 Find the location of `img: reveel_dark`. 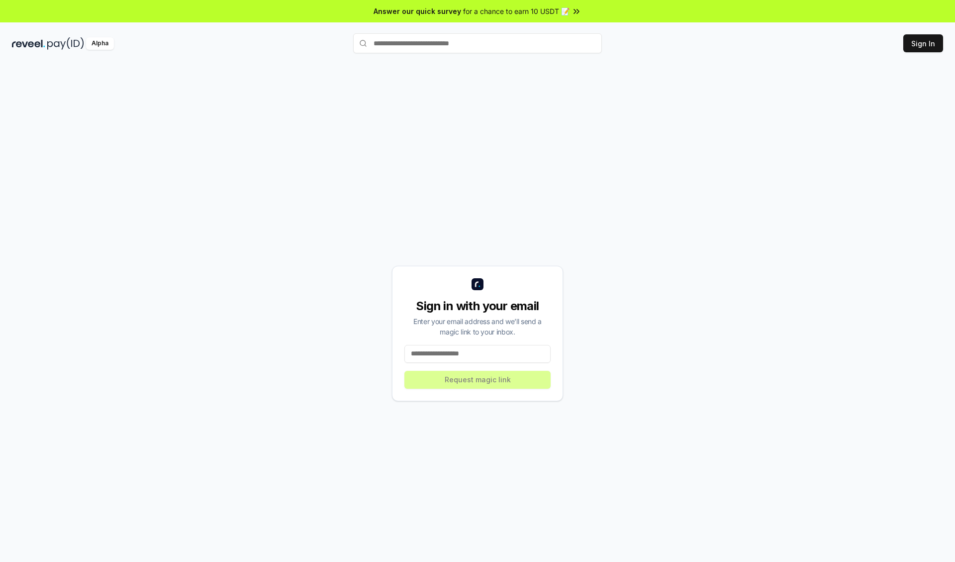

img: reveel_dark is located at coordinates (28, 43).